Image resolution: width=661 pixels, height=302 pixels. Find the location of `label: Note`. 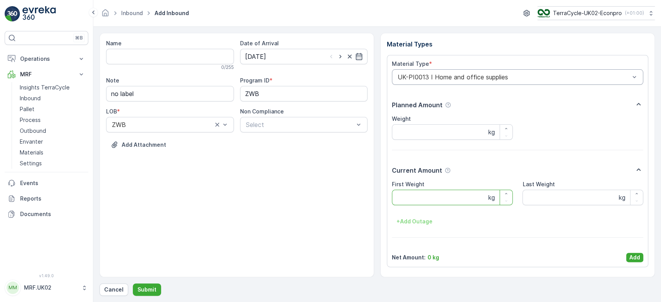

label: Note is located at coordinates (113, 80).